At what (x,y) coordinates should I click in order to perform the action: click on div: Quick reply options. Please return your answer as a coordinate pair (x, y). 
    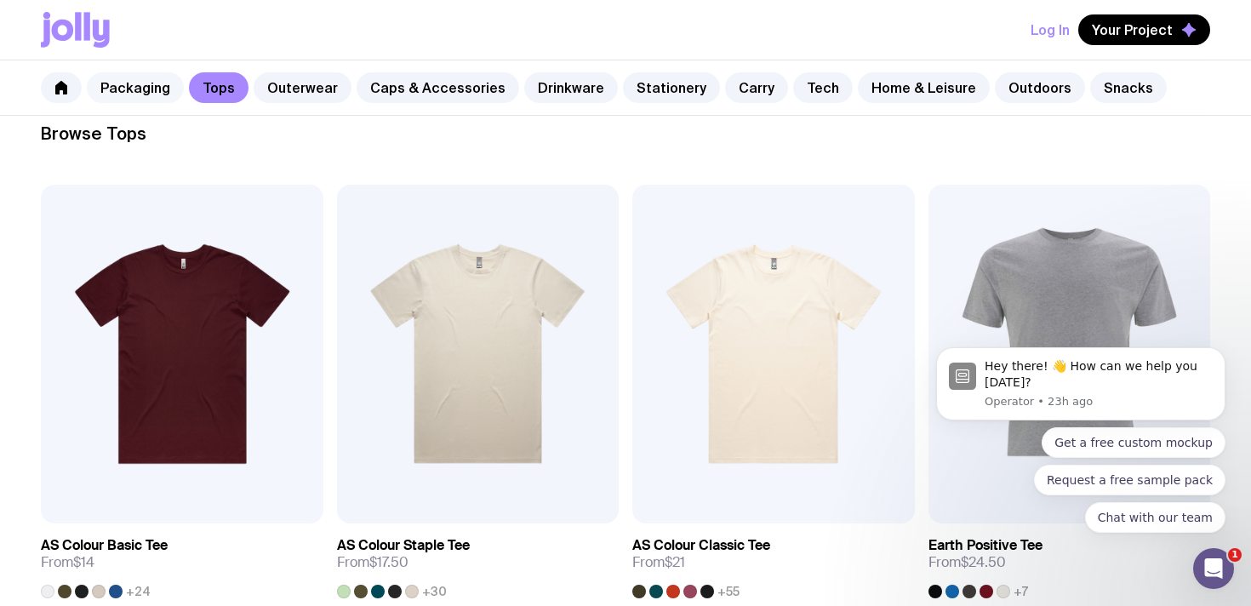
    Looking at the image, I should click on (170, 264).